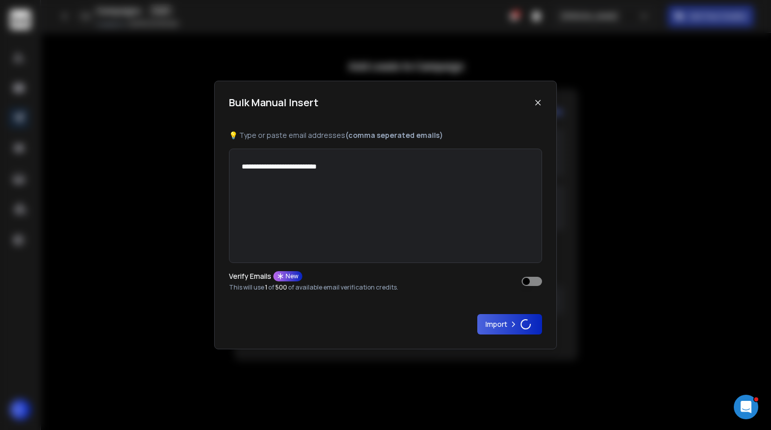  Describe the element at coordinates (266, 287) in the screenshot. I see `span: 1` at that location.